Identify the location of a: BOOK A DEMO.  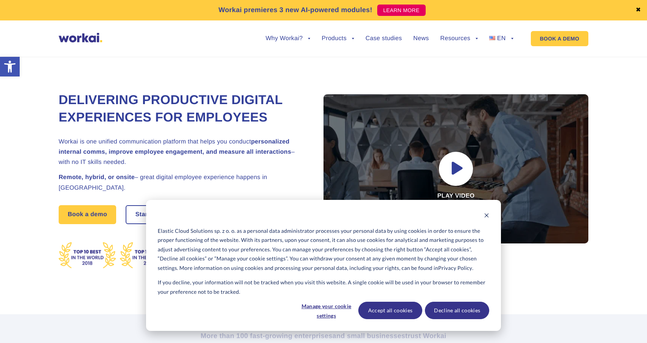
(559, 39).